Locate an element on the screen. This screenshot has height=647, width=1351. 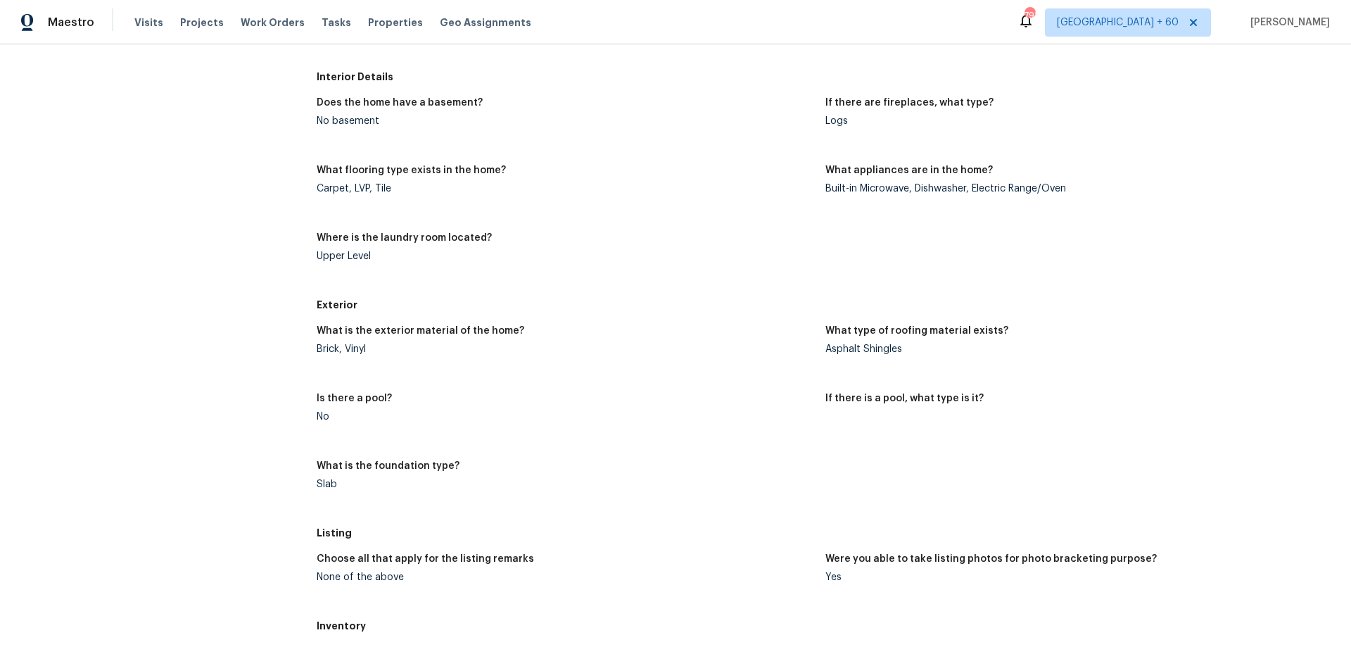
h5: Inventory is located at coordinates (825, 626).